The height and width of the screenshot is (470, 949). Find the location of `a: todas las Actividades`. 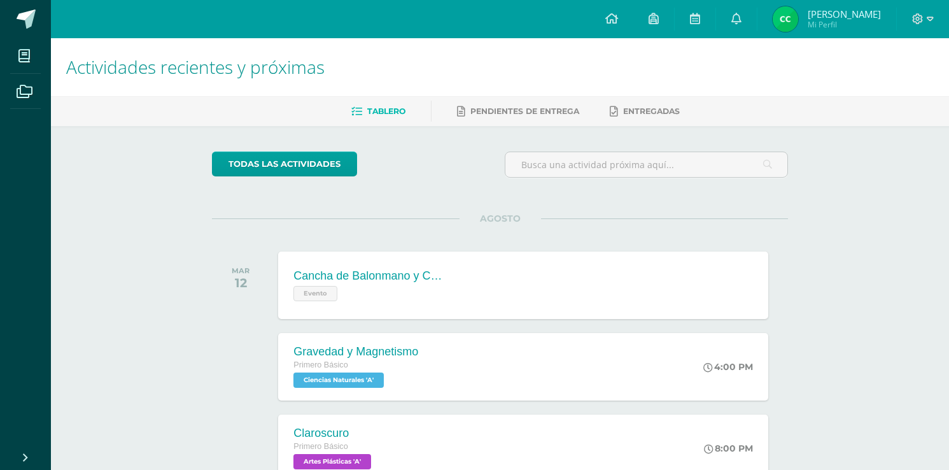

a: todas las Actividades is located at coordinates (285, 164).